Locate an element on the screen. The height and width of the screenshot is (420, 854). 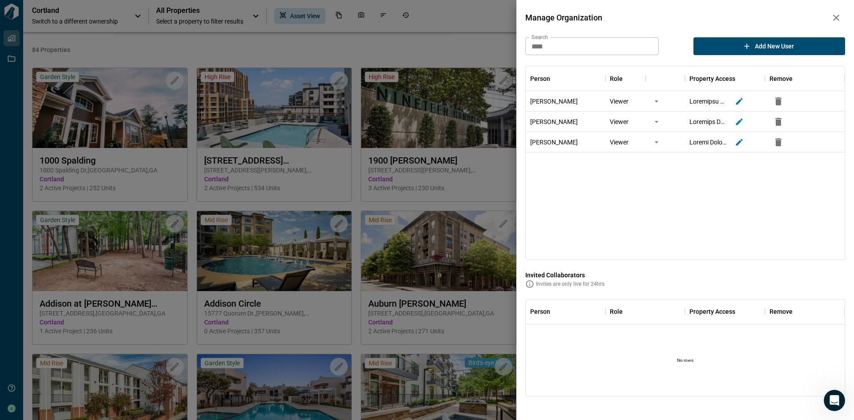
span: Manage Organization is located at coordinates (676, 18).